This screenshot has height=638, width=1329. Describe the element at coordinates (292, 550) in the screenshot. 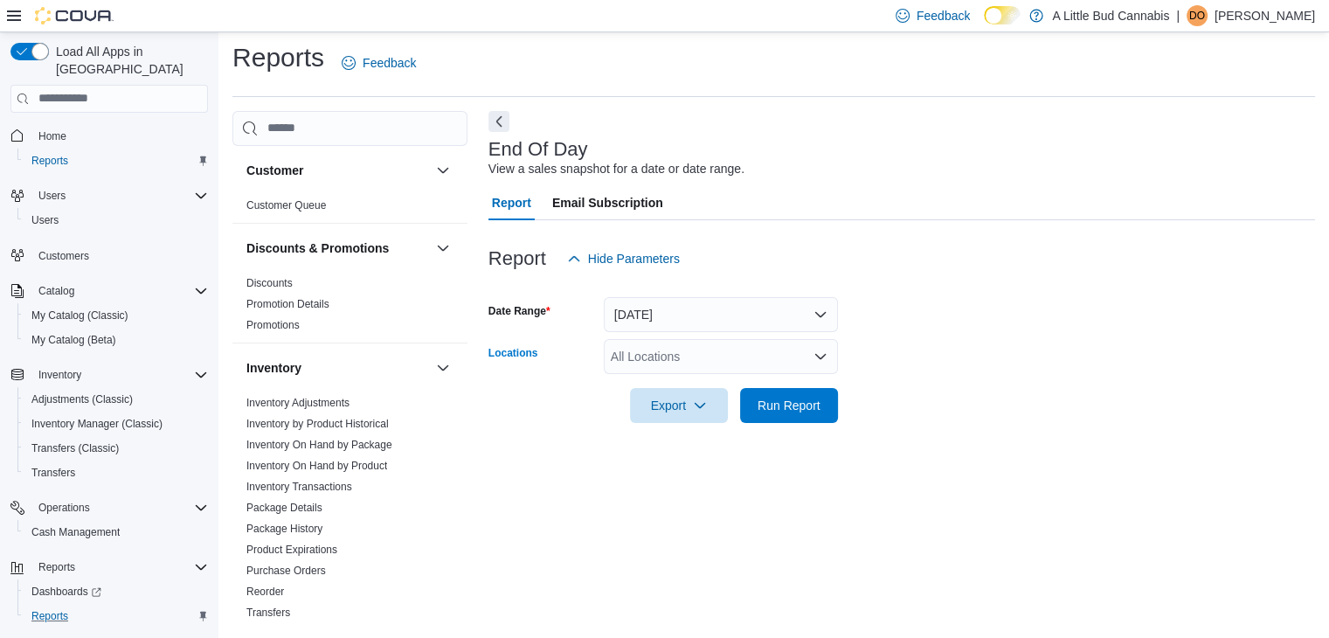

I see `a: Product Expirations` at that location.